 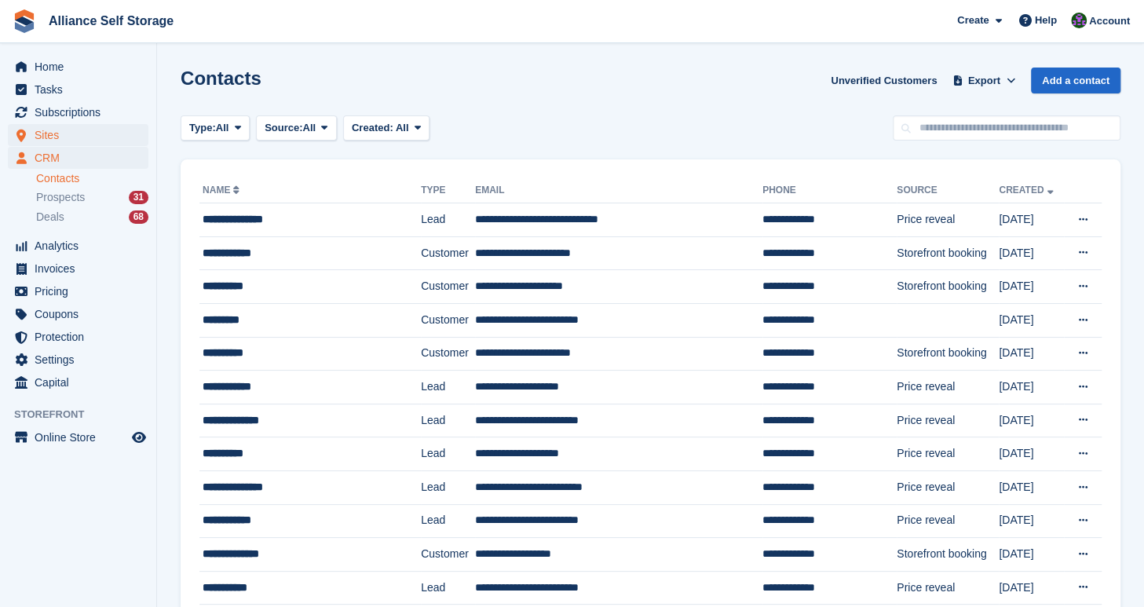 What do you see at coordinates (138, 197) in the screenshot?
I see `div: 31` at bounding box center [138, 197].